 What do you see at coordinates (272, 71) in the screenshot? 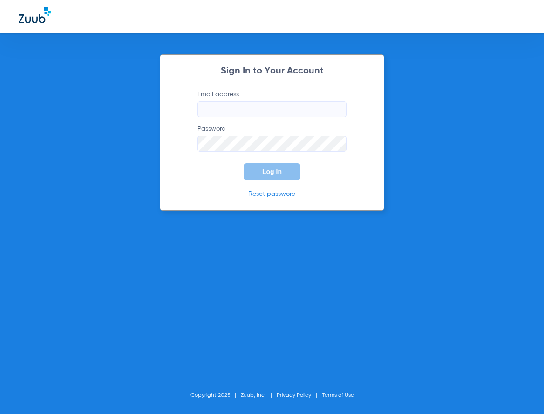
I see `h2: Sign In to Your Account` at bounding box center [272, 71].